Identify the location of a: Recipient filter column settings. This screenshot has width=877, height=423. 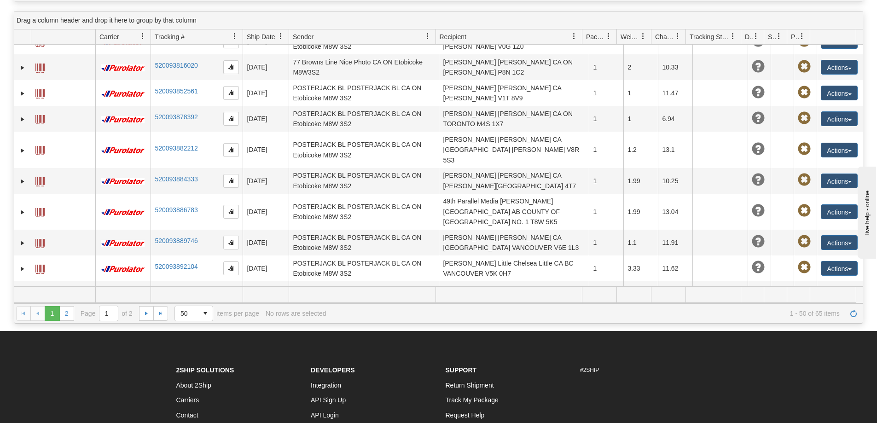
(574, 36).